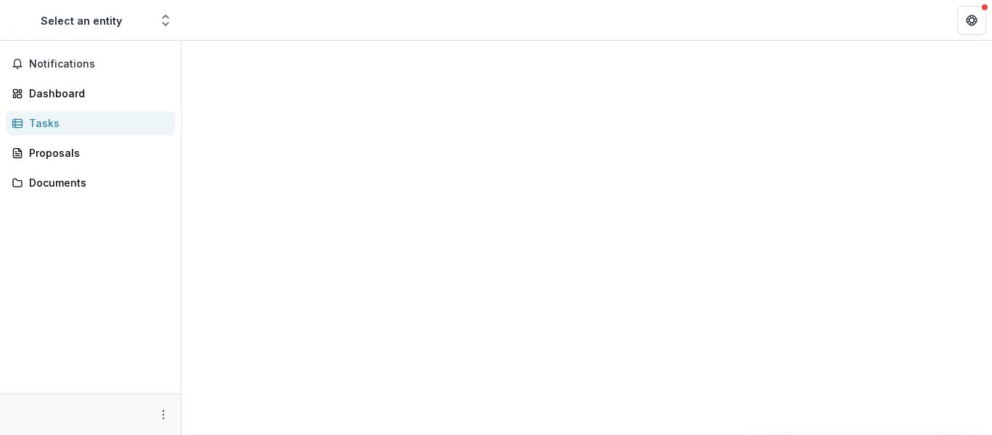 The image size is (992, 435). What do you see at coordinates (96, 182) in the screenshot?
I see `div: Documents` at bounding box center [96, 182].